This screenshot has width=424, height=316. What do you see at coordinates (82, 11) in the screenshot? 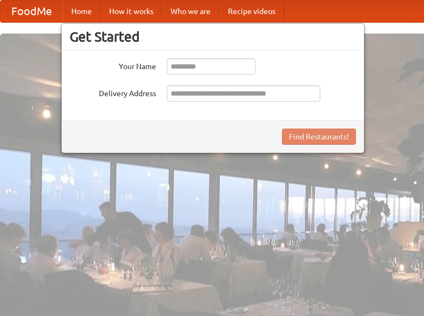
I see `a: Home` at bounding box center [82, 11].